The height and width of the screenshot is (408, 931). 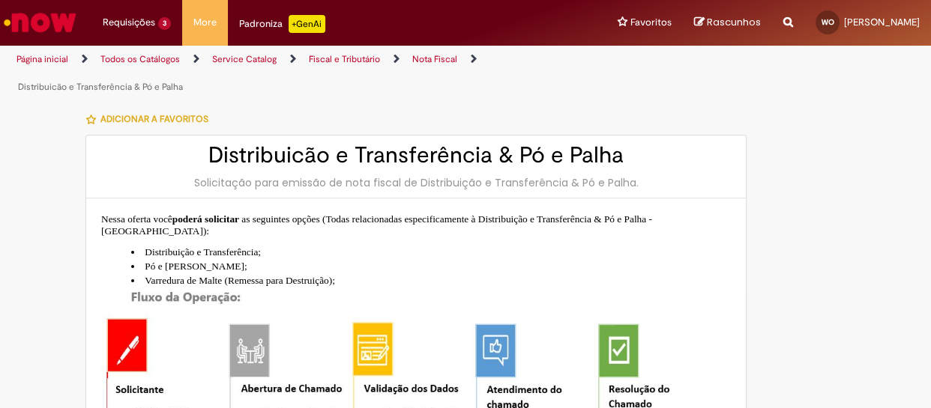 I want to click on a: Distribuicão e Transferência & Pó e Palha, so click(x=100, y=87).